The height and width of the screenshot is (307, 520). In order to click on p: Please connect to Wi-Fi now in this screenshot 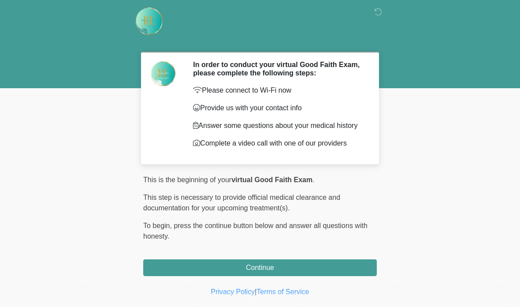, I will do `click(278, 90)`.